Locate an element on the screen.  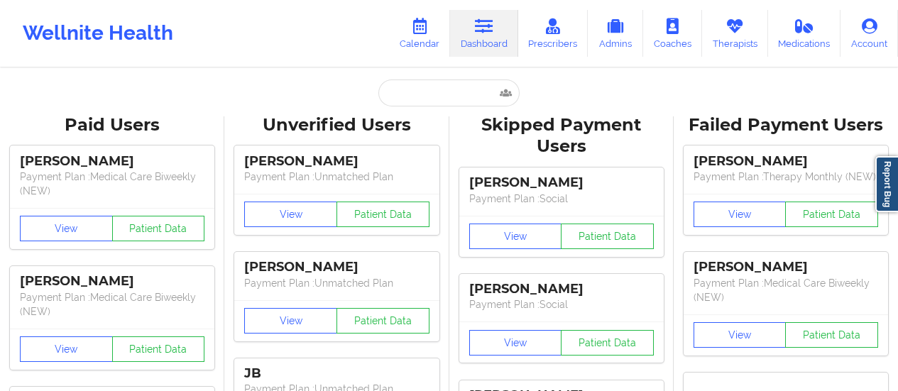
div: Unverified Users is located at coordinates (336, 125).